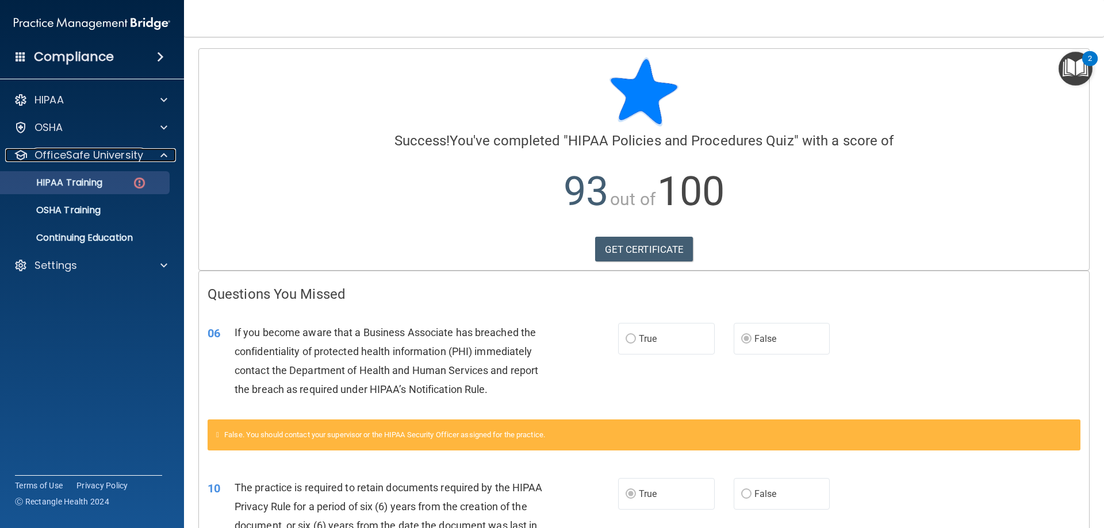 The image size is (1104, 528). I want to click on a: OSHA, so click(90, 128).